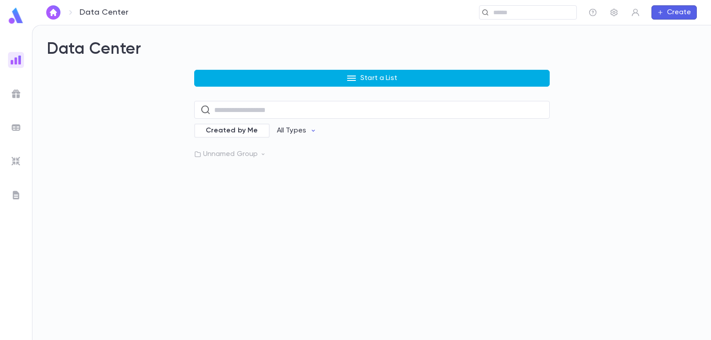  Describe the element at coordinates (16, 161) in the screenshot. I see `img: imports_grey.530a8a0e642e233f2baf0ef88e8c9fcb.svg` at that location.